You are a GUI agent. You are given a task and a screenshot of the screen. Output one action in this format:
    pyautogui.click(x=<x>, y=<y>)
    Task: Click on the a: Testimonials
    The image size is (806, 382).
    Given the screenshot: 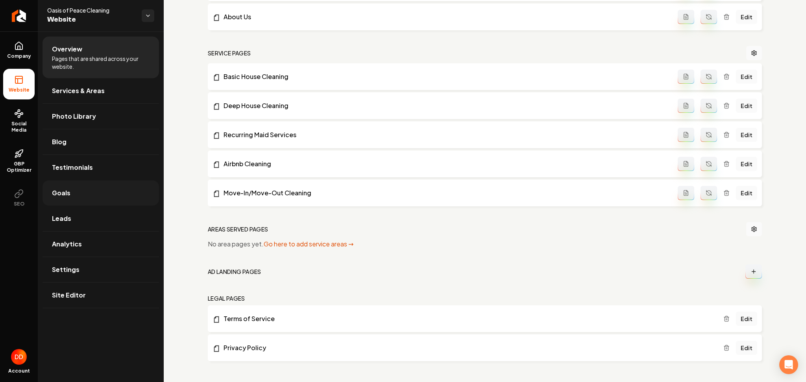 What is the action you would take?
    pyautogui.click(x=101, y=168)
    